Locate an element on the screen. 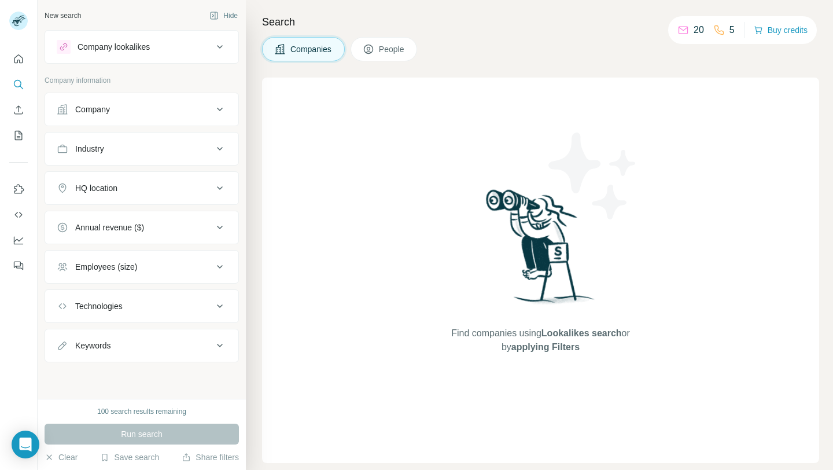 This screenshot has height=470, width=833. div: HQ location is located at coordinates (96, 188).